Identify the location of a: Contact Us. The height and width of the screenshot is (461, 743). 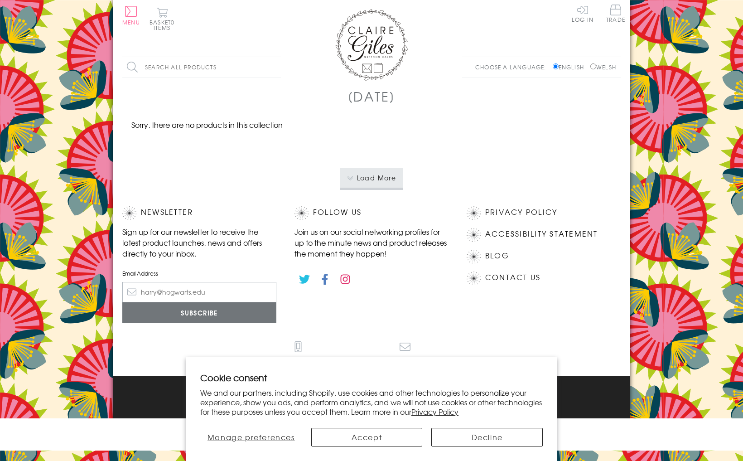
(513, 277).